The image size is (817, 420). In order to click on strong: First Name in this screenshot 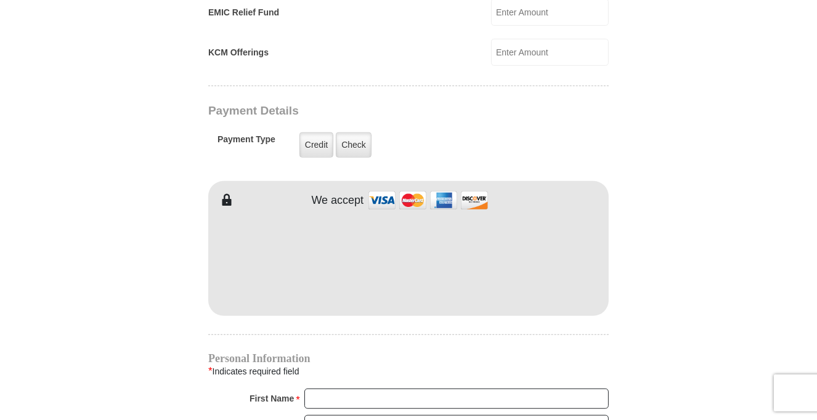, I will do `click(272, 399)`.